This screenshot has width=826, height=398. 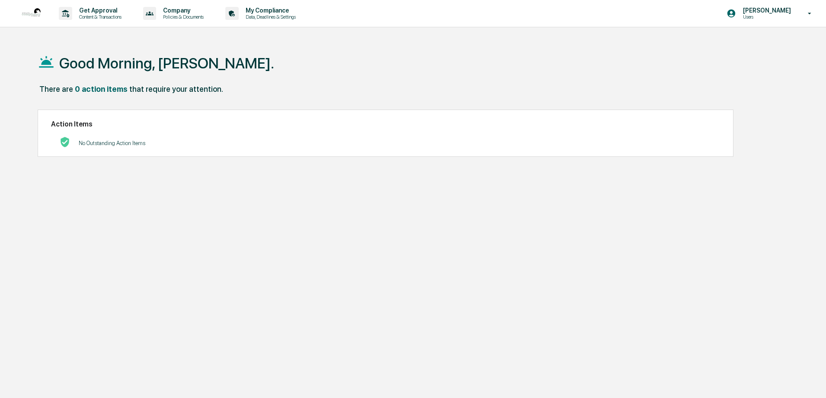 I want to click on div: that require your attention., so click(x=176, y=89).